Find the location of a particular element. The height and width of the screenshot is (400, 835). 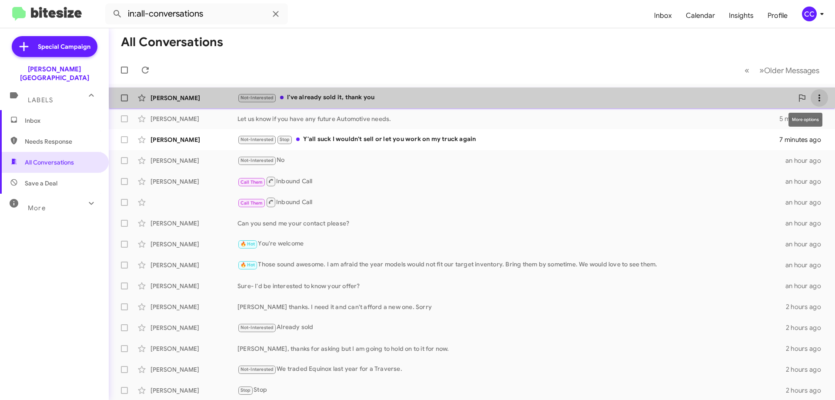

span: Special Campaign is located at coordinates (64, 47).